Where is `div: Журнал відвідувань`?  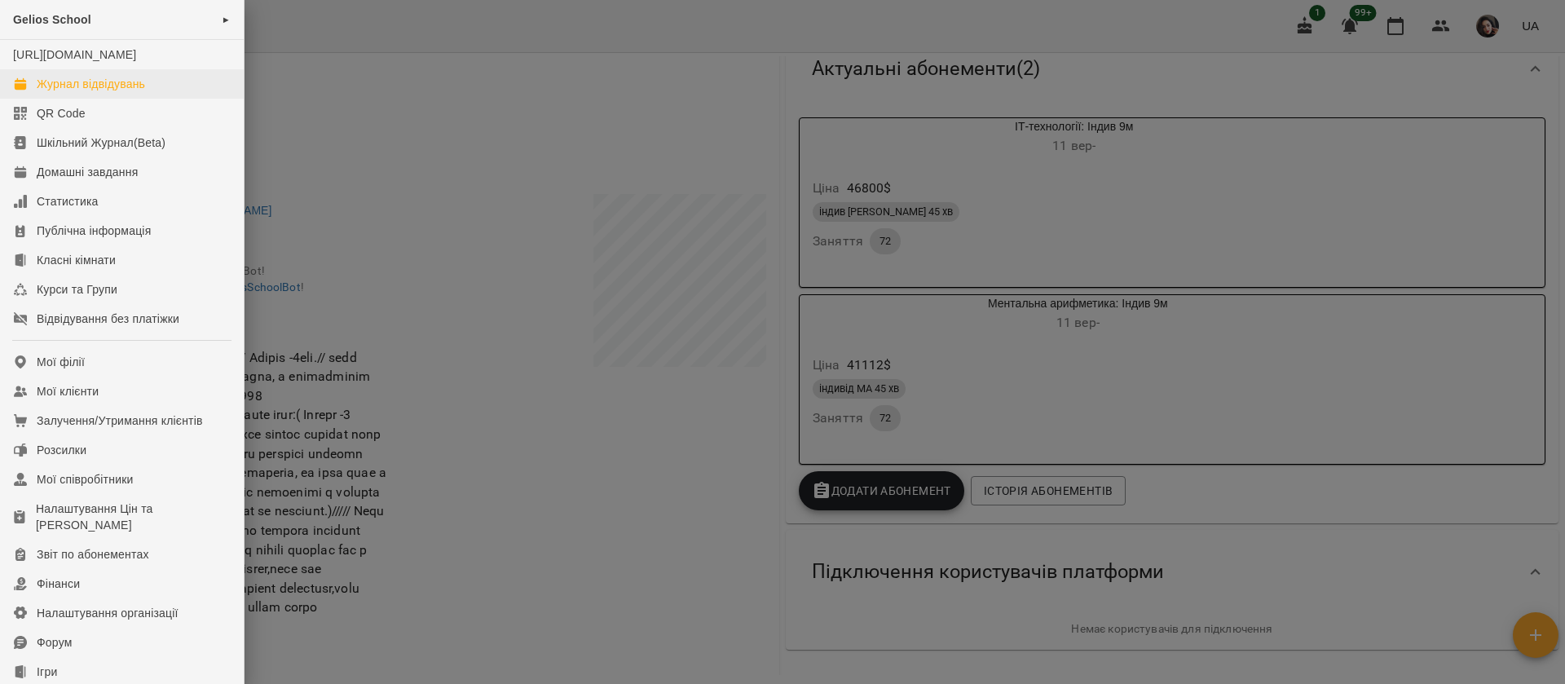 div: Журнал відвідувань is located at coordinates (90, 84).